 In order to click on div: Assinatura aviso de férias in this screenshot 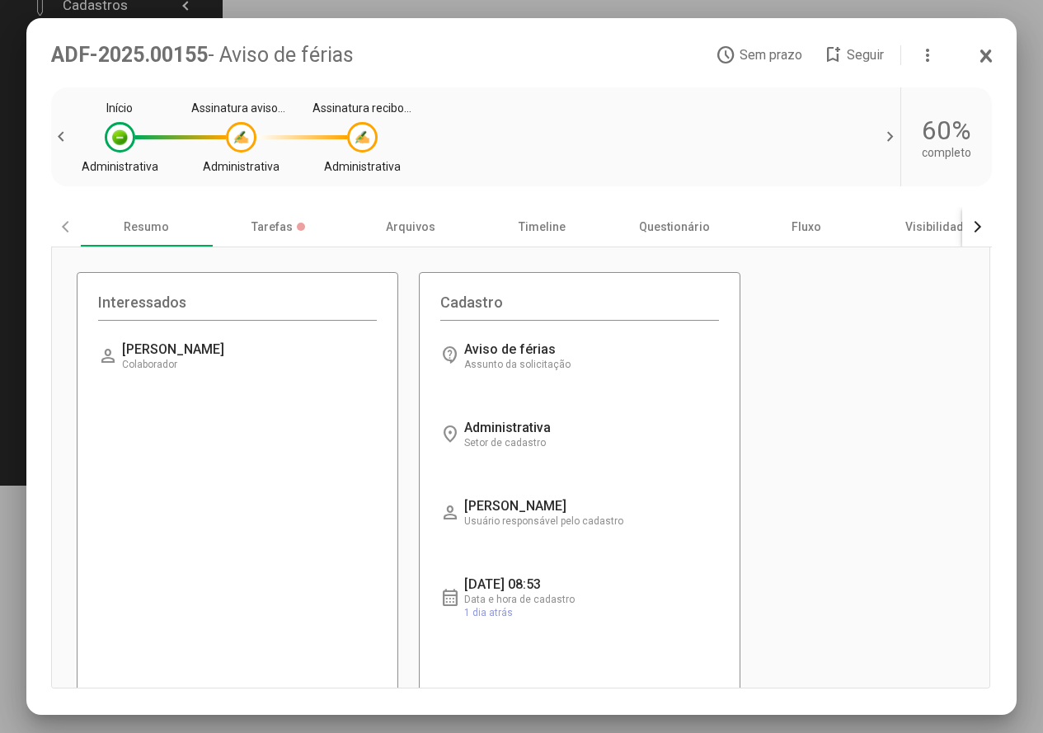, I will do `click(241, 108)`.